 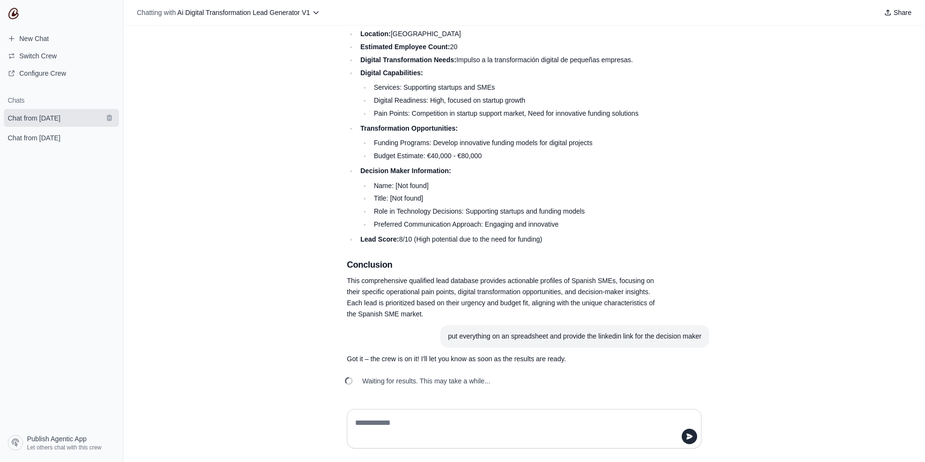 What do you see at coordinates (243, 13) in the screenshot?
I see `span: Ai Digital Transformation Lead Generator V1` at bounding box center [243, 13].